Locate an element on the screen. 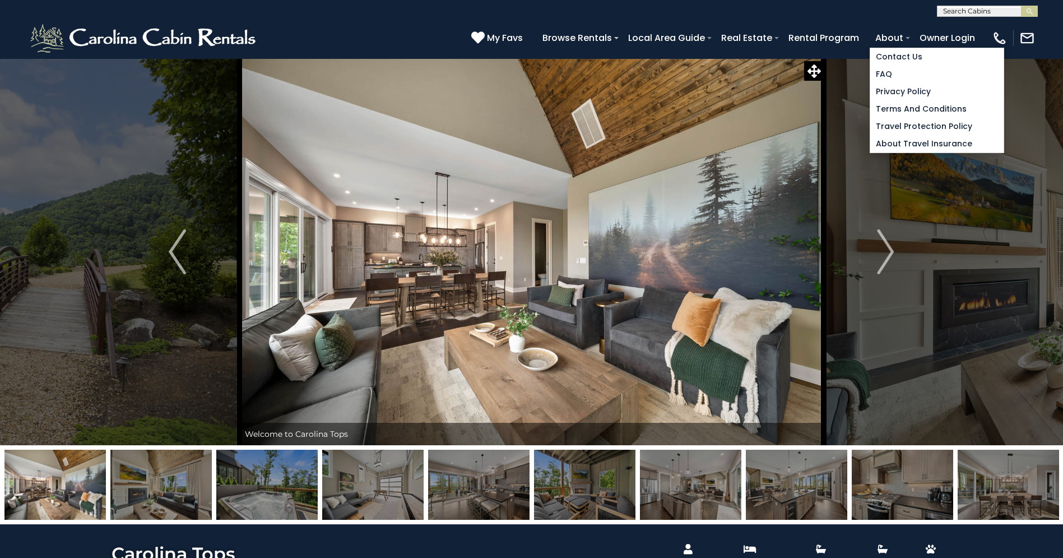 This screenshot has height=558, width=1063. img: mail-regular-white.png is located at coordinates (1027, 38).